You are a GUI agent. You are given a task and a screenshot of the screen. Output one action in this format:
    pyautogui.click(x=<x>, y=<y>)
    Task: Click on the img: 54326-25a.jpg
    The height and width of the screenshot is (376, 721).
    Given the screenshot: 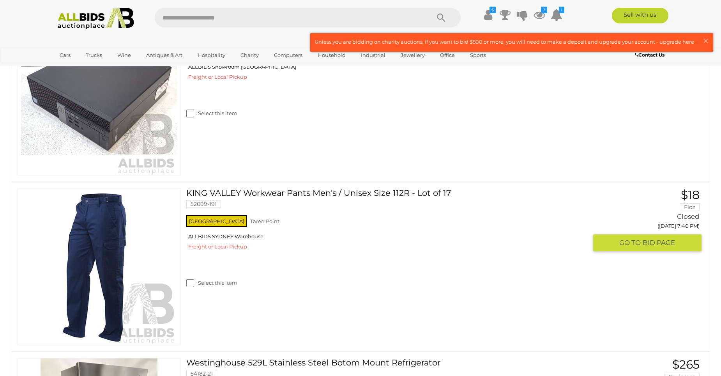 What is the action you would take?
    pyautogui.click(x=99, y=97)
    